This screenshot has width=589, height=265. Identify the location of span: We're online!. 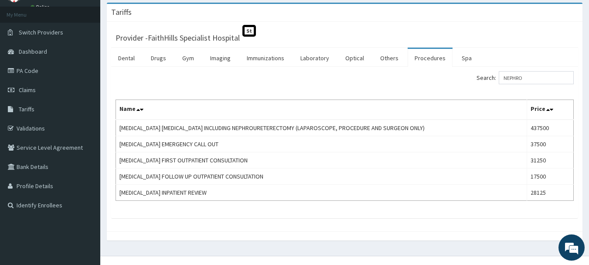
(85, 122).